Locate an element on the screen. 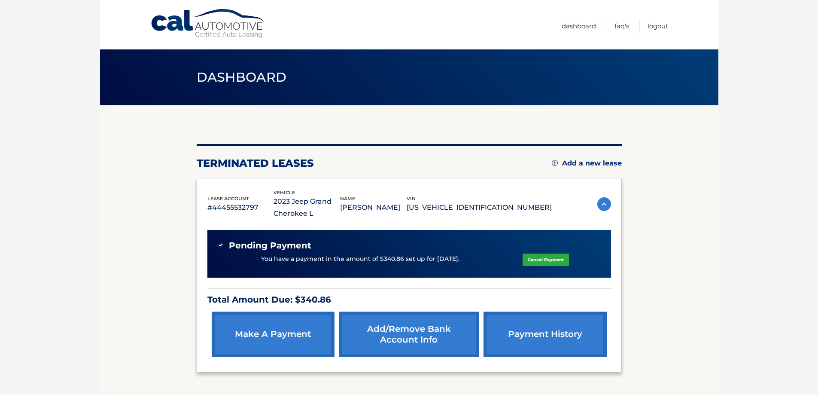 This screenshot has width=818, height=395. a: Cal Automotive is located at coordinates (208, 24).